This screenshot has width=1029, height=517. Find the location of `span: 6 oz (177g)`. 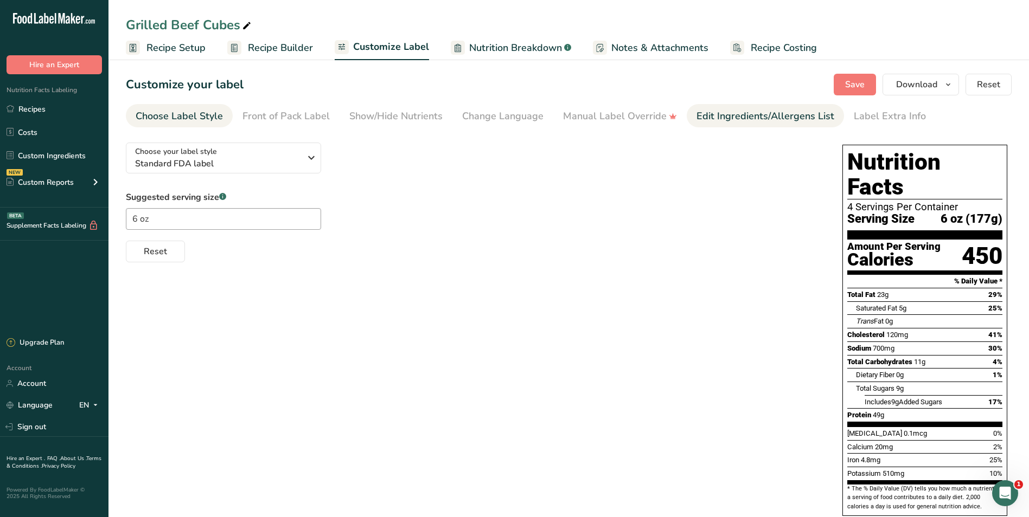

span: 6 oz (177g) is located at coordinates (971, 219).